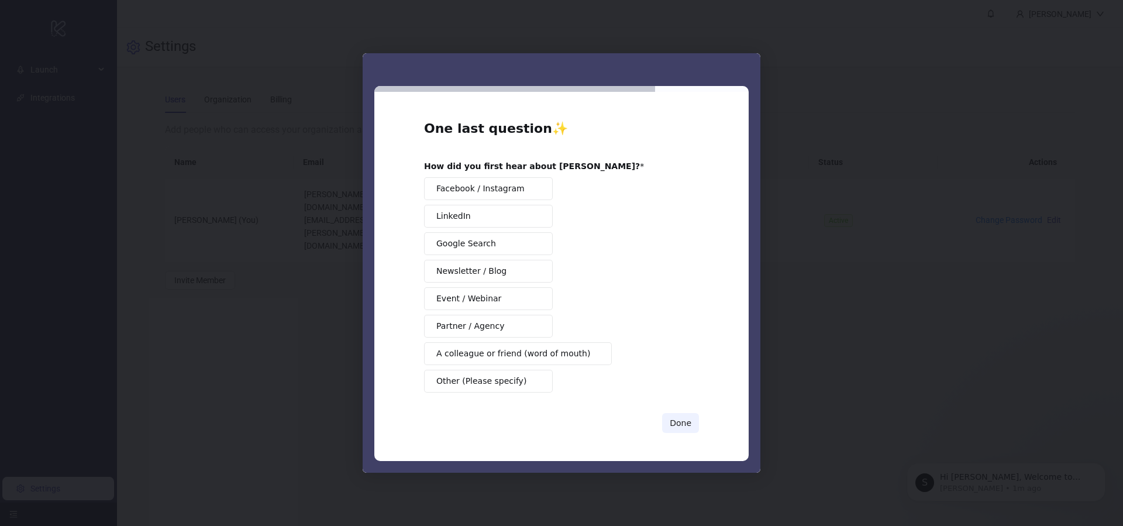  What do you see at coordinates (466, 243) in the screenshot?
I see `span: Google Search` at bounding box center [466, 243].